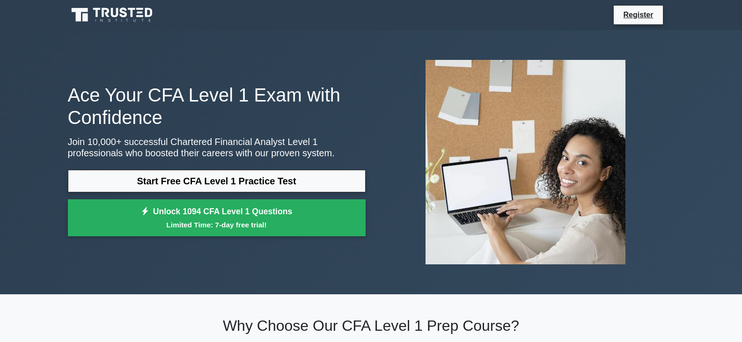  I want to click on a: Unlock 1094 CFA Level 1 QuestionsLimited Time: 7-day free trial!, so click(217, 218).